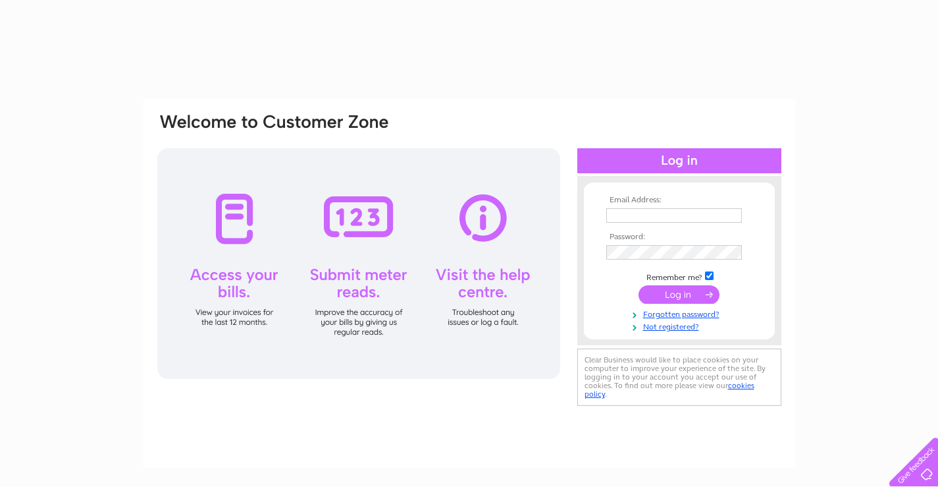 The width and height of the screenshot is (938, 487). Describe the element at coordinates (680, 200) in the screenshot. I see `th: Email Address:` at that location.